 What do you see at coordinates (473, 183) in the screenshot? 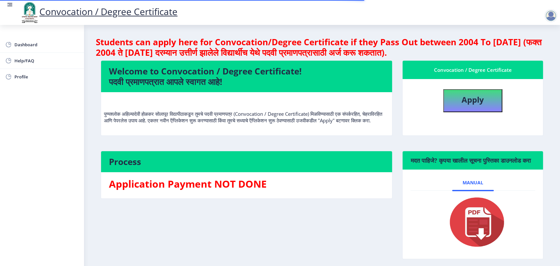
I see `a: Manual` at bounding box center [473, 183].